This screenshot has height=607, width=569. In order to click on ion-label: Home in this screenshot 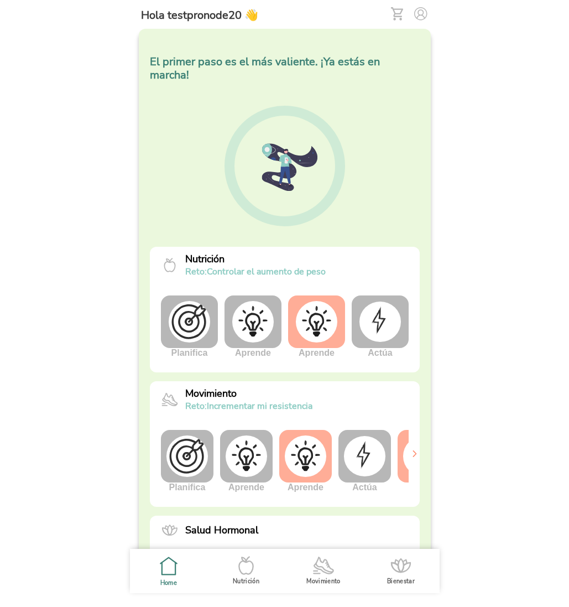, I will do `click(168, 583)`.